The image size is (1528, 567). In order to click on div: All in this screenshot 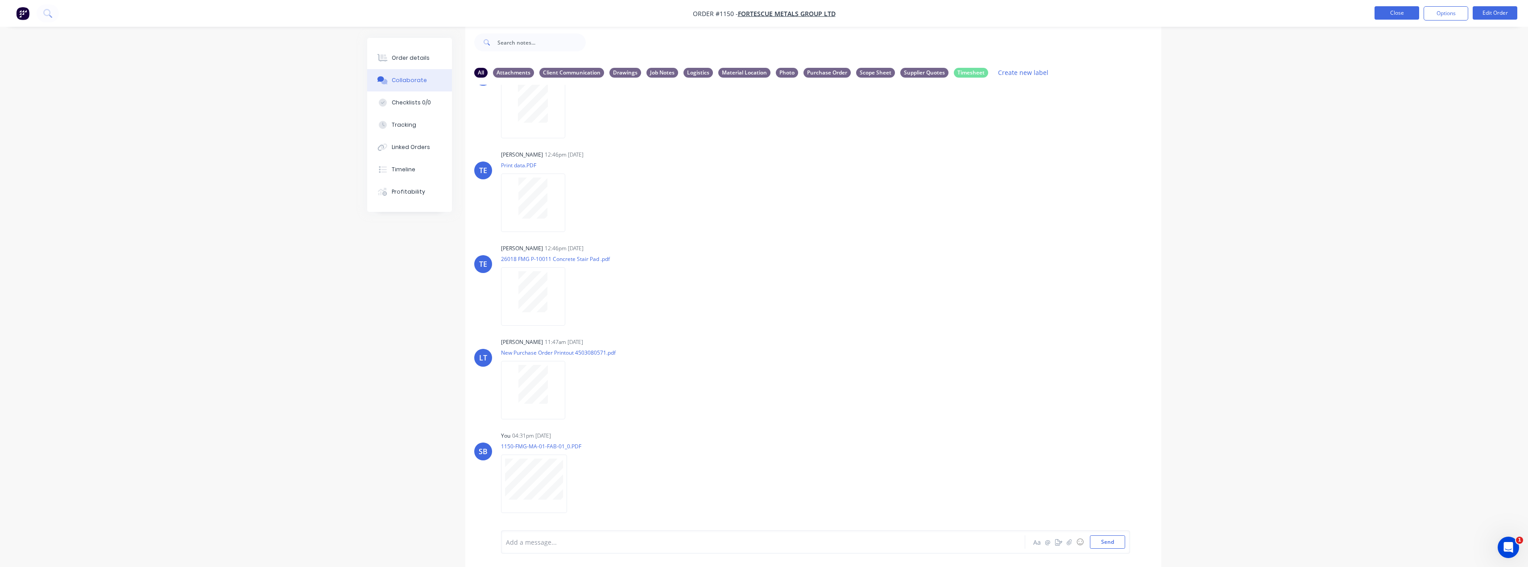, I will do `click(481, 73)`.